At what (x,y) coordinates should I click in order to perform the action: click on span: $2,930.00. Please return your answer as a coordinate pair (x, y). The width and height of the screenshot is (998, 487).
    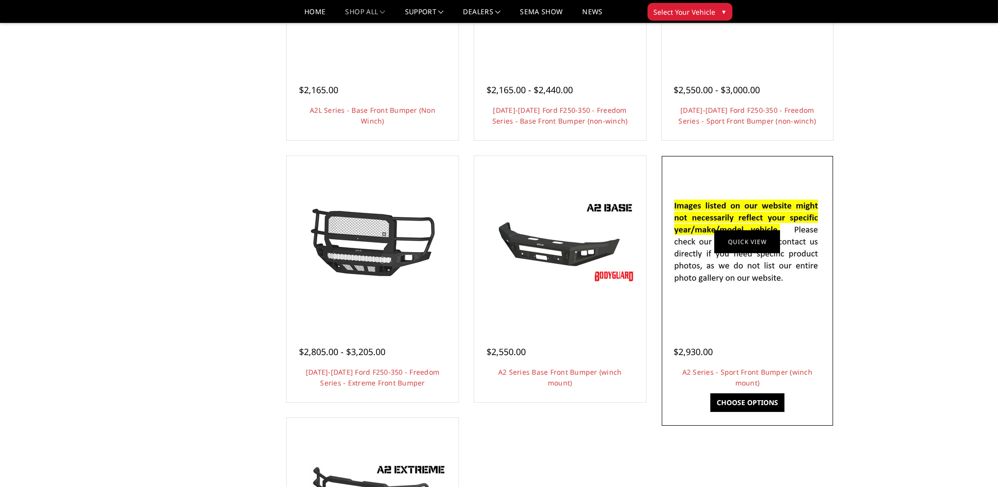
    Looking at the image, I should click on (694, 352).